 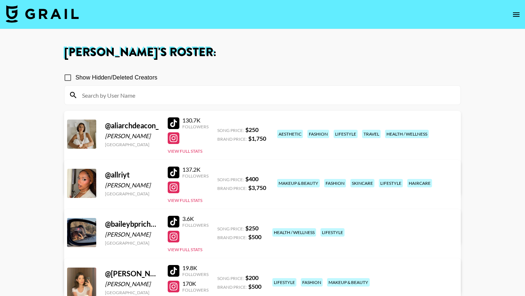 I want to click on div: 130.7K, so click(x=195, y=120).